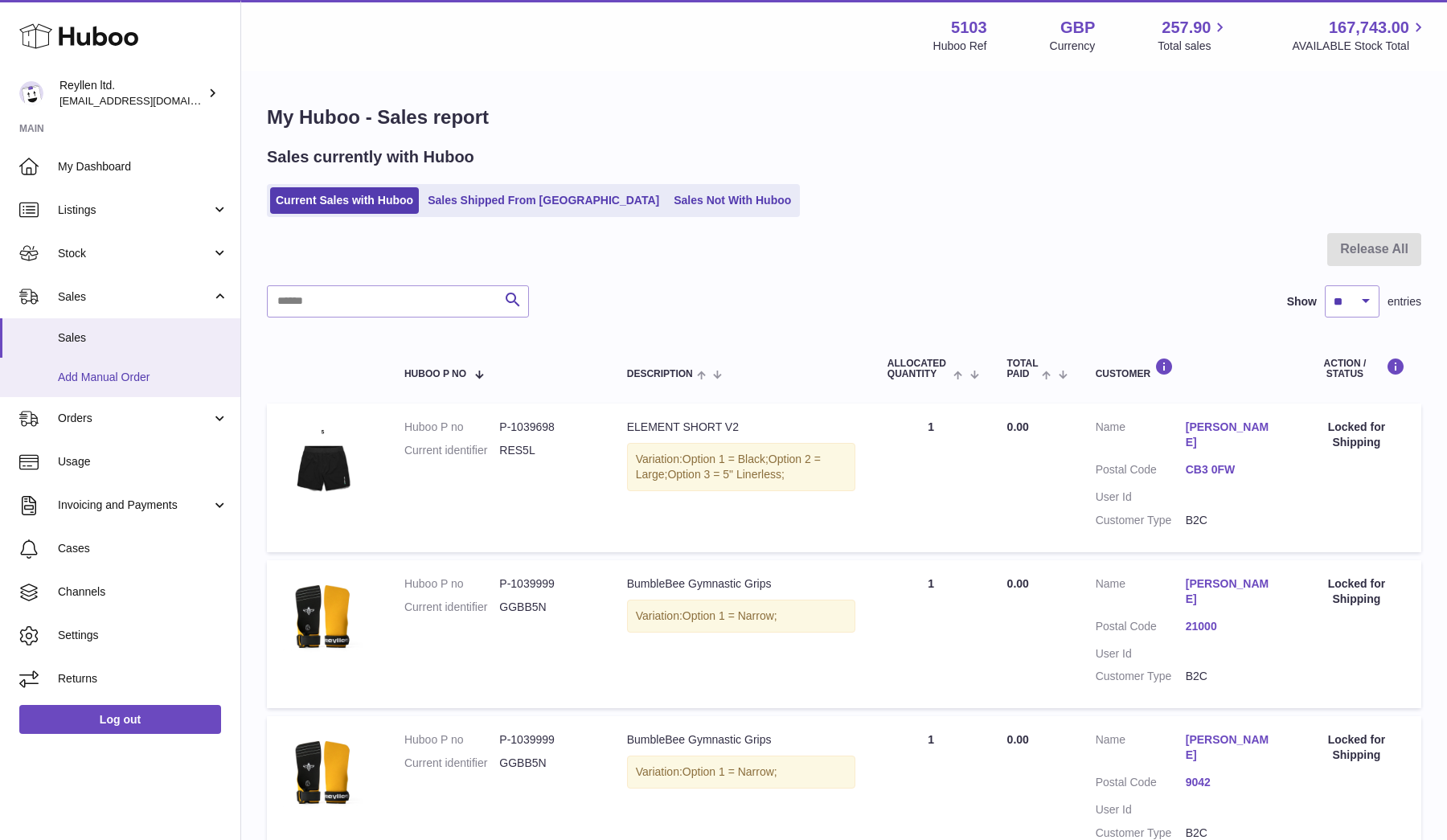  Describe the element at coordinates (143, 679) in the screenshot. I see `span: Returns` at that location.